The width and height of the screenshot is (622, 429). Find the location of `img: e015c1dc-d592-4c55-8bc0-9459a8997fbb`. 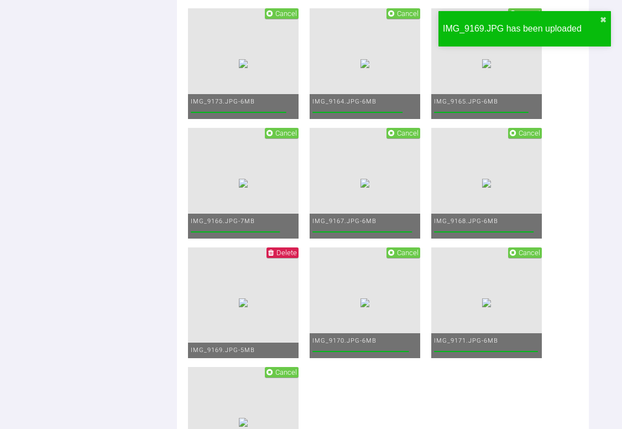

img: e015c1dc-d592-4c55-8bc0-9459a8997fbb is located at coordinates (365, 303).